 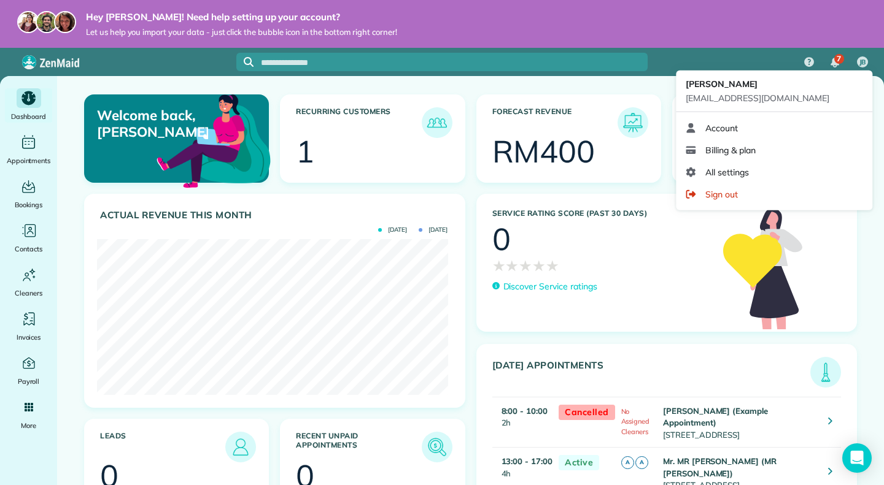 What do you see at coordinates (241, 447) in the screenshot?
I see `img: icon_leads-1bed01f49abd5b7fead27621c3d59655bb73ed531f8eeb49469d10e621d6b896.png` at bounding box center [241, 447].